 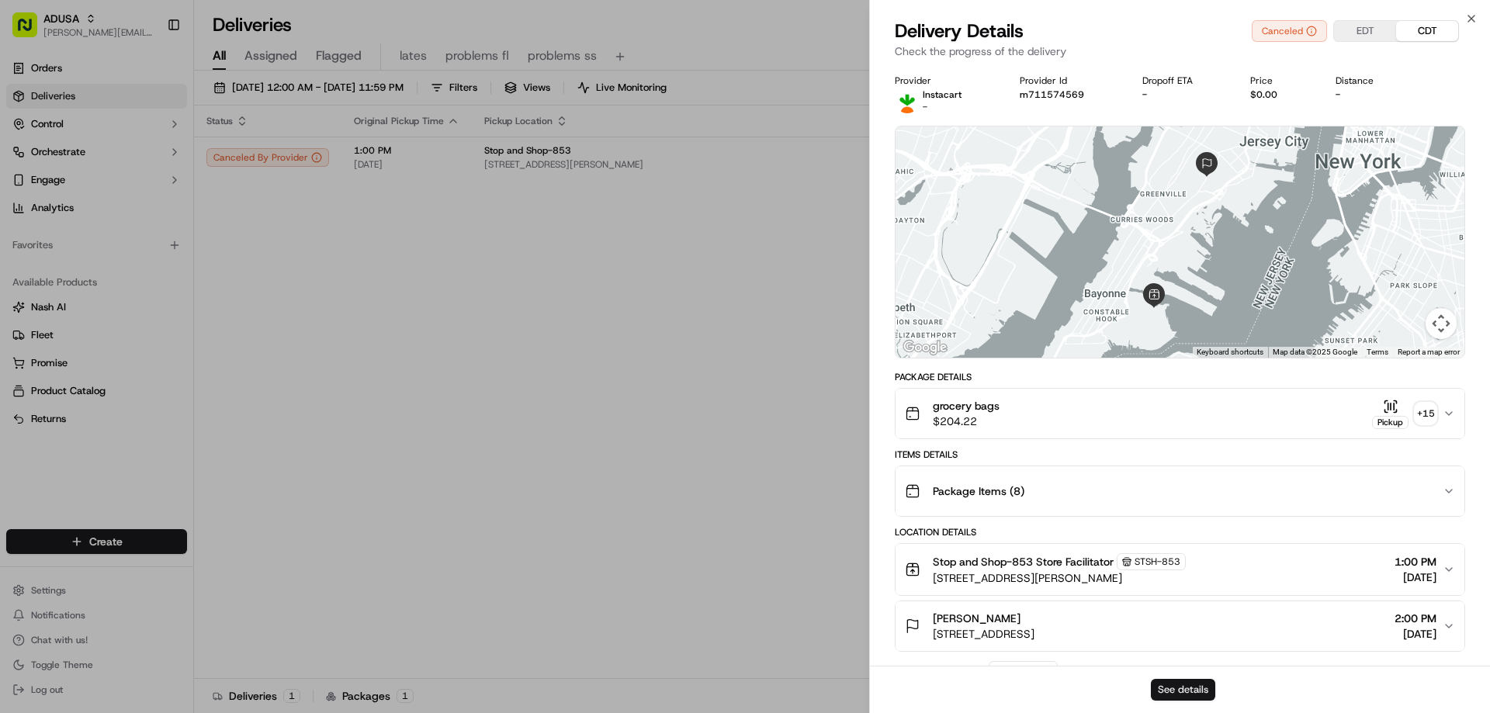 What do you see at coordinates (190, 233) in the screenshot?
I see `a: 💻API Documentation` at bounding box center [190, 233].